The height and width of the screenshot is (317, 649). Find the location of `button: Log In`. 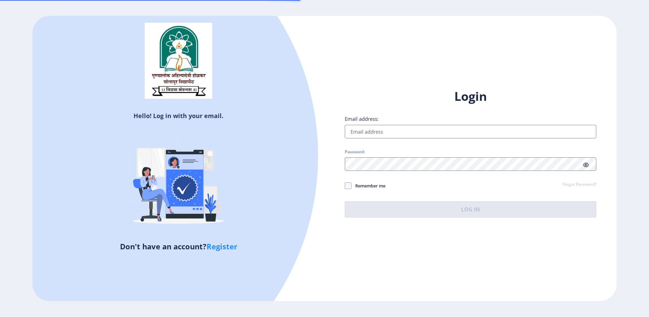

button: Log In is located at coordinates (470, 209).